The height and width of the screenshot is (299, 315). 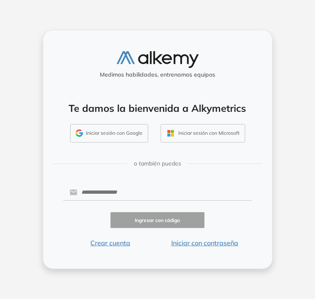 I want to click on button: Iniciar sesión con Microsoft, so click(x=203, y=134).